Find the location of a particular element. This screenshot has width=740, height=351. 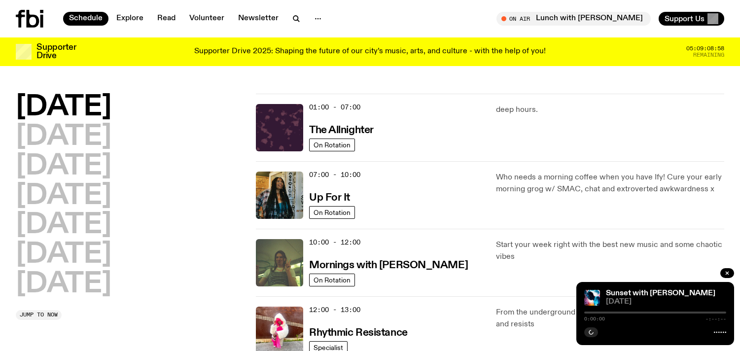

span: Support Us is located at coordinates (684, 19).